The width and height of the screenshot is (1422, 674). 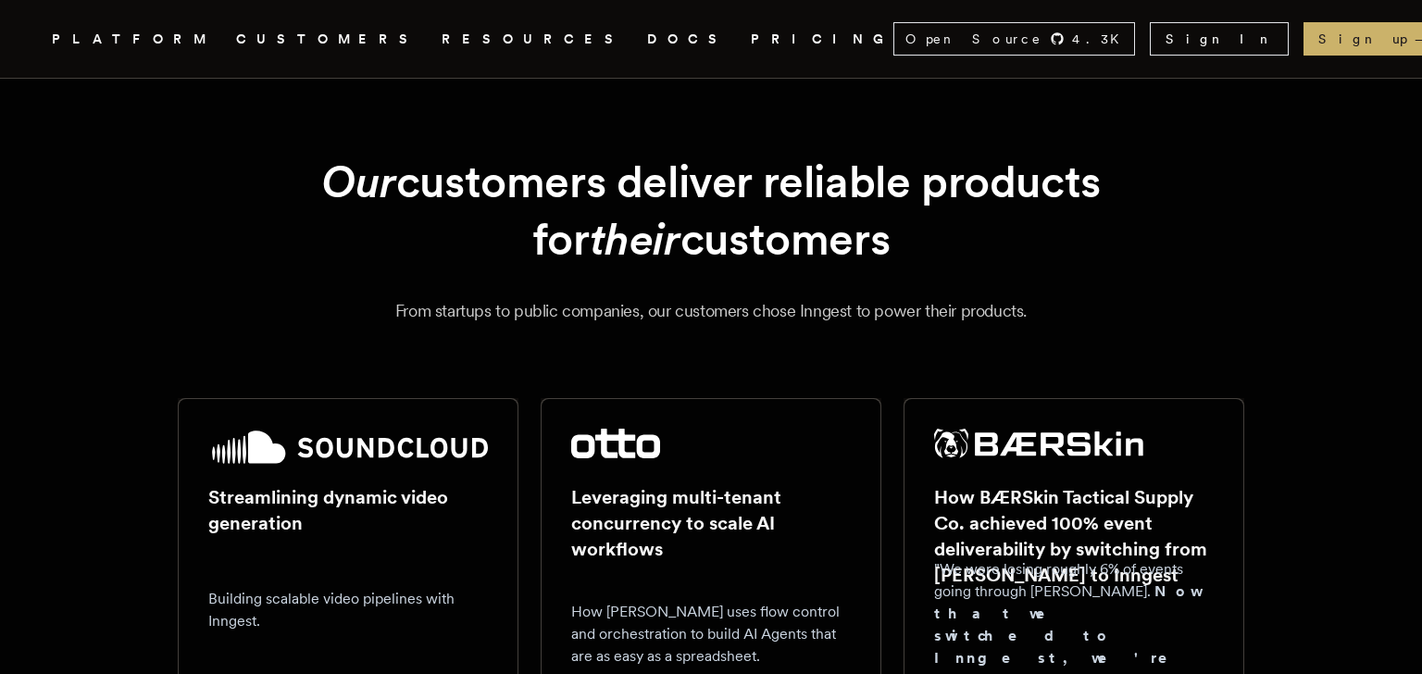 What do you see at coordinates (328, 39) in the screenshot?
I see `a: CUSTOMERS` at bounding box center [328, 39].